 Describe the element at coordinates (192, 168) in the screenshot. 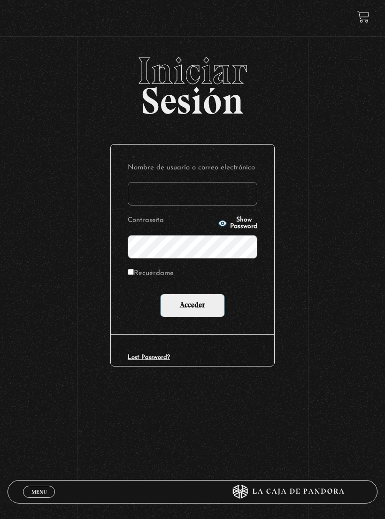

I see `label: Nombre de usuario o correo electrónico` at that location.